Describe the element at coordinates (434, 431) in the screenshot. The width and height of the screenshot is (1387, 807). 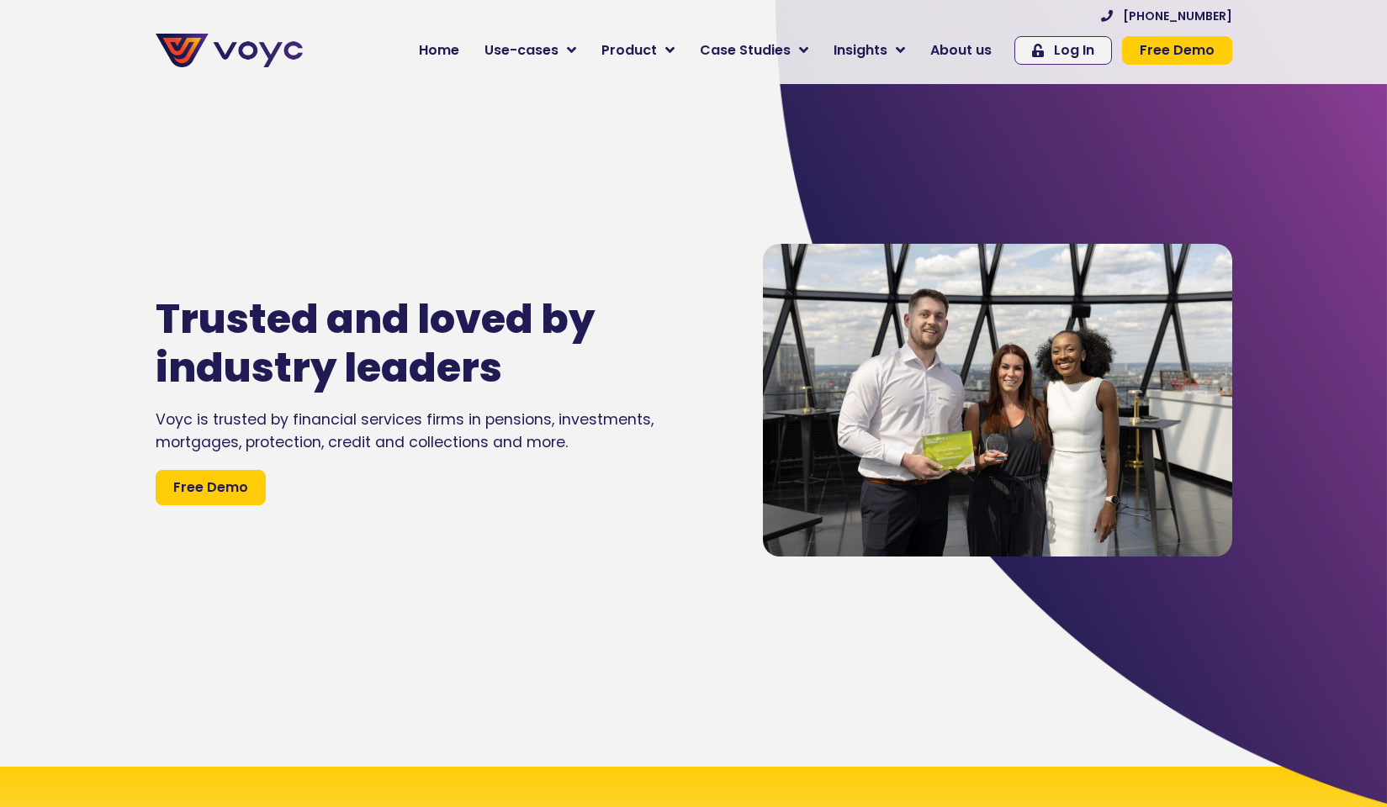
I see `div: Voyc is trusted by financial services firms in pensions, investments, mortgages, protection, cred...` at that location.